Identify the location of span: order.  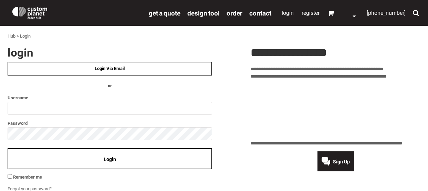
(234, 13).